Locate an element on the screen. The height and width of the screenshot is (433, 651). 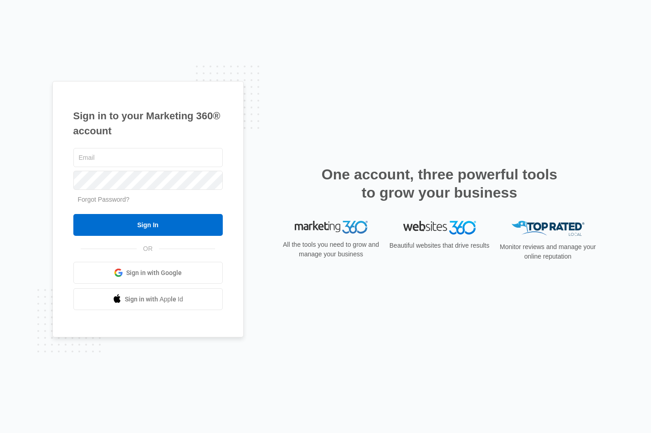
img: Top Rated Local is located at coordinates (548, 228).